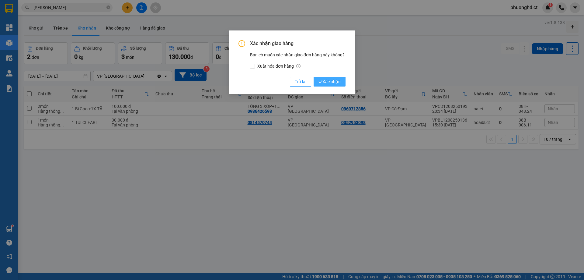 The width and height of the screenshot is (584, 280). I want to click on button: checkXác nhận, so click(329, 82).